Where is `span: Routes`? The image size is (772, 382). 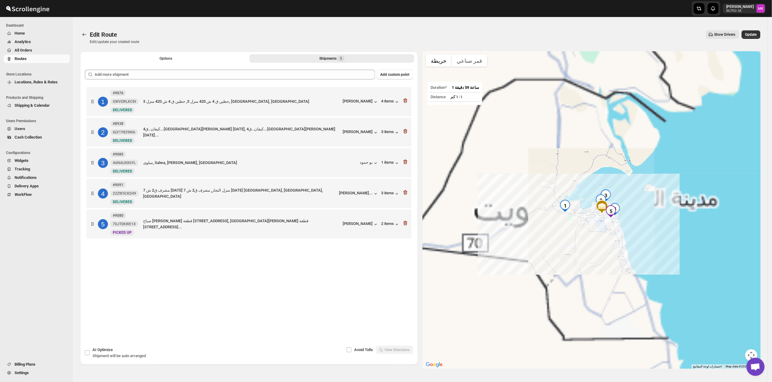 span: Routes is located at coordinates (21, 59).